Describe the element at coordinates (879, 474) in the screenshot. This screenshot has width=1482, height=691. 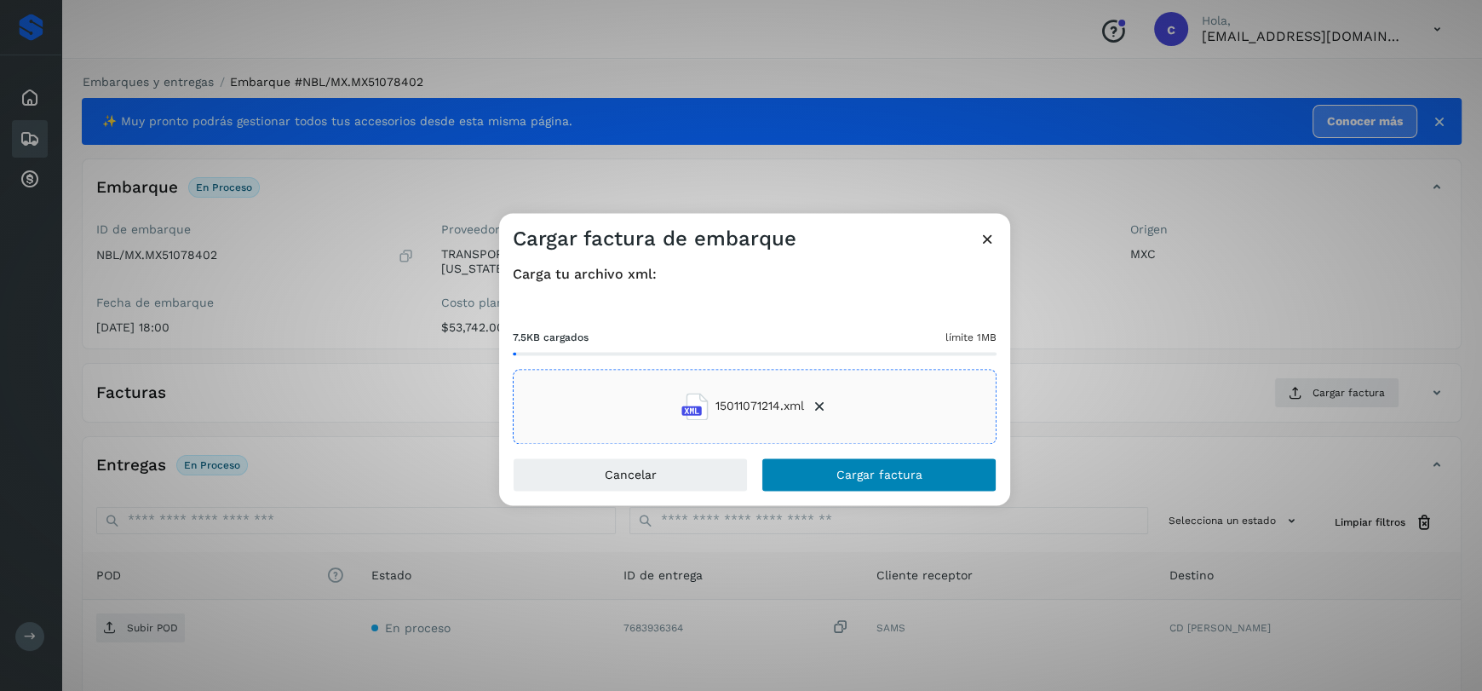
I see `button: Cargar factura` at that location.